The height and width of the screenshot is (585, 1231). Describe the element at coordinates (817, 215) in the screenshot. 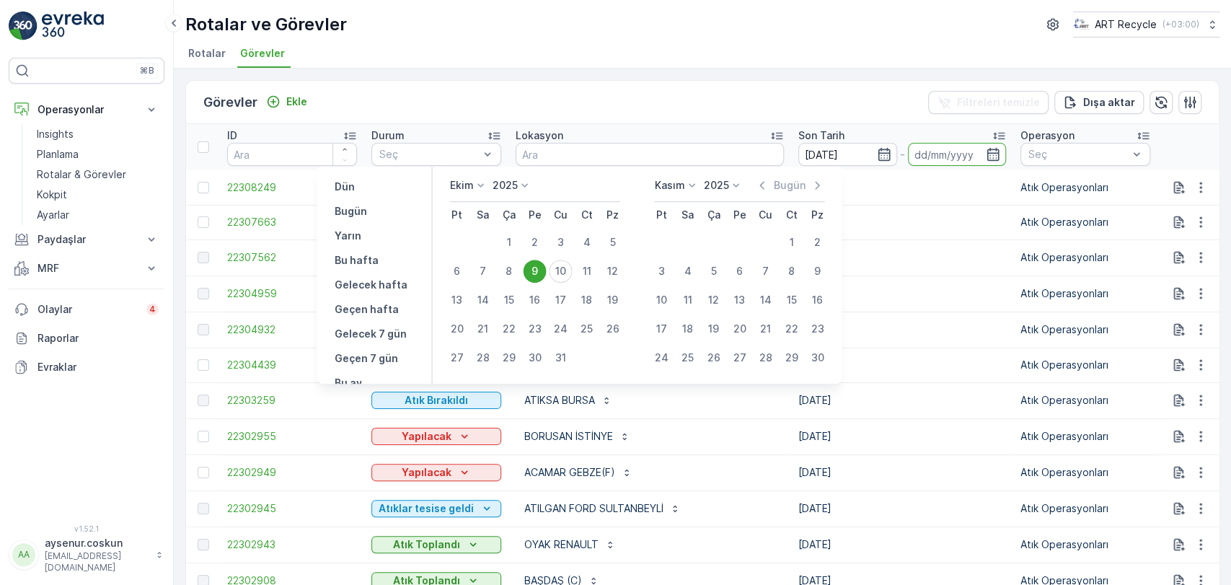

I see `th: Pazar` at that location.